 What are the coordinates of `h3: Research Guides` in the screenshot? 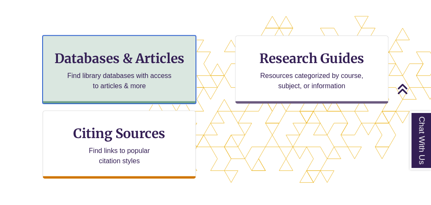 It's located at (312, 58).